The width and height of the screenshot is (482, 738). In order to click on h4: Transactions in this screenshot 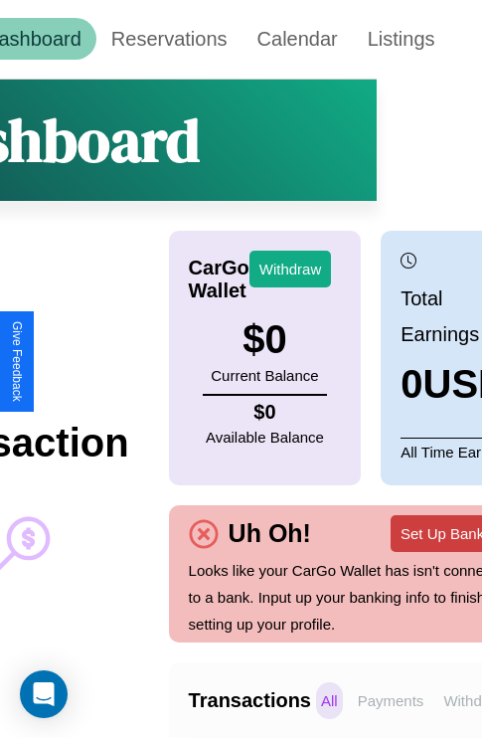, I will do `click(250, 700)`.